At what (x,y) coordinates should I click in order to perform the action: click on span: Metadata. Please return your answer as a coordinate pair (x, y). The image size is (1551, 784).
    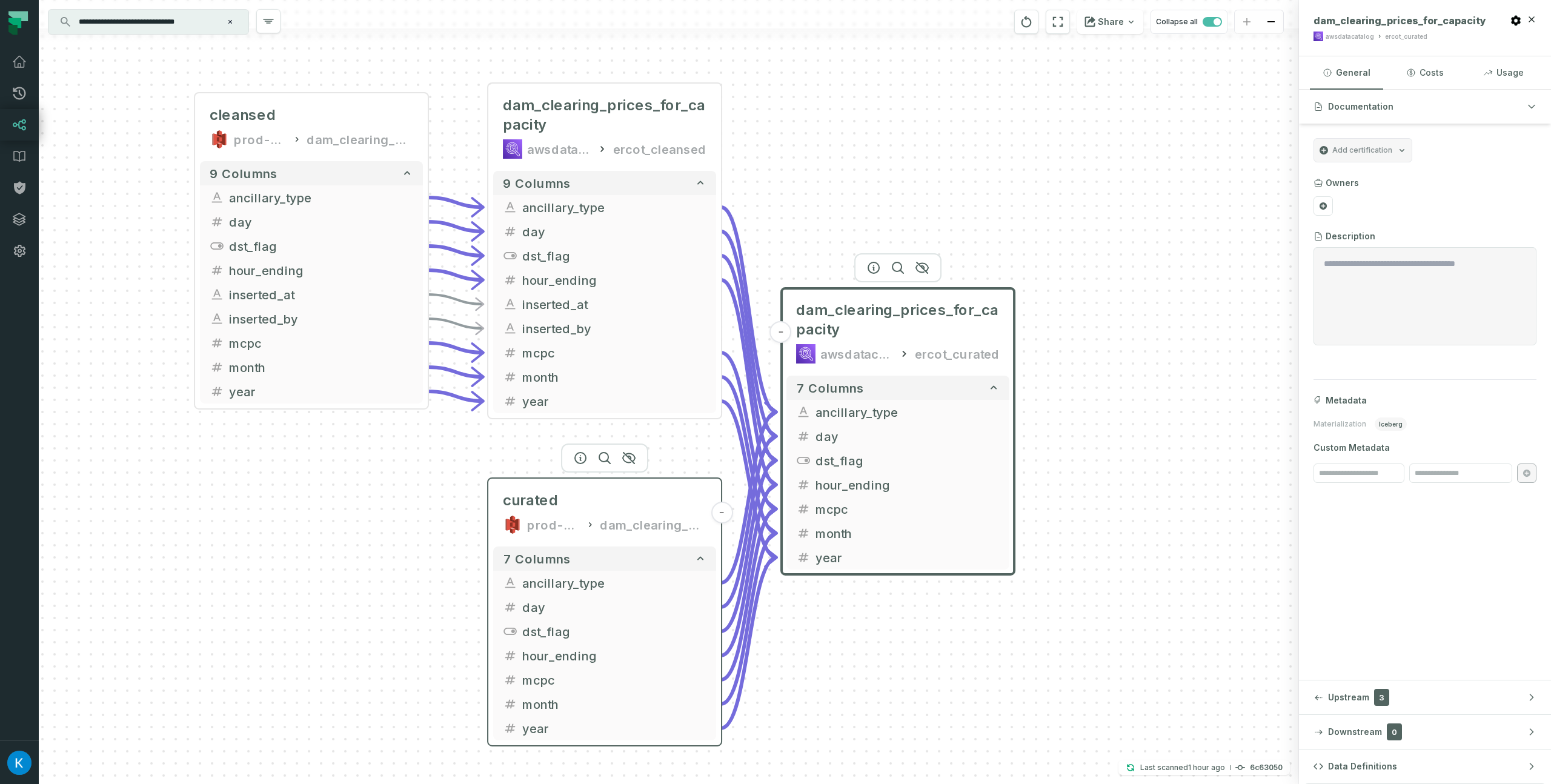
    Looking at the image, I should click on (1347, 400).